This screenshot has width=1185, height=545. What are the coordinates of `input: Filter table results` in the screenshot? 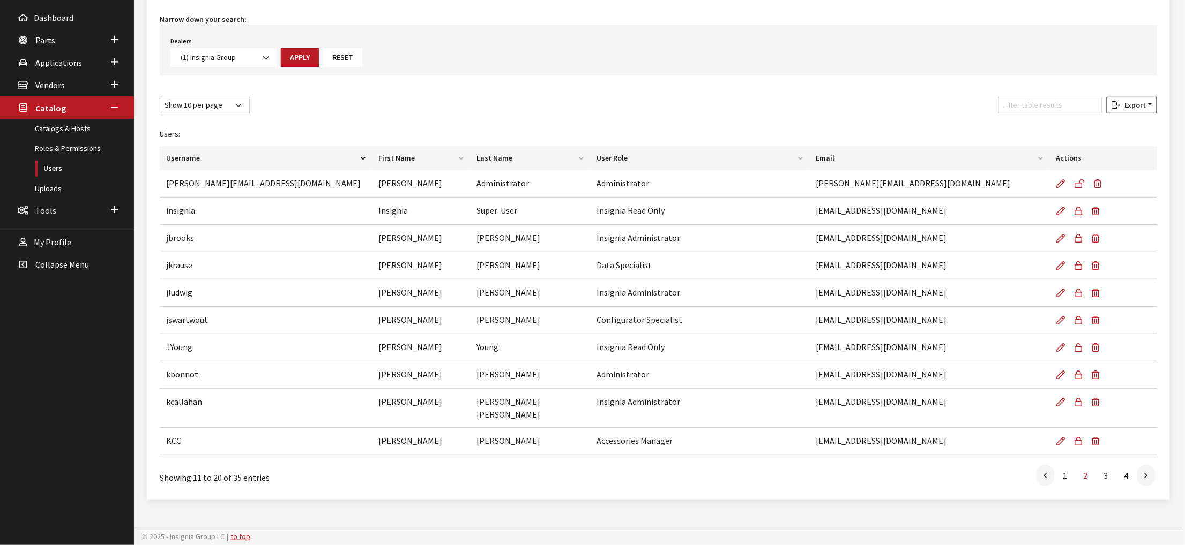 It's located at (1050, 105).